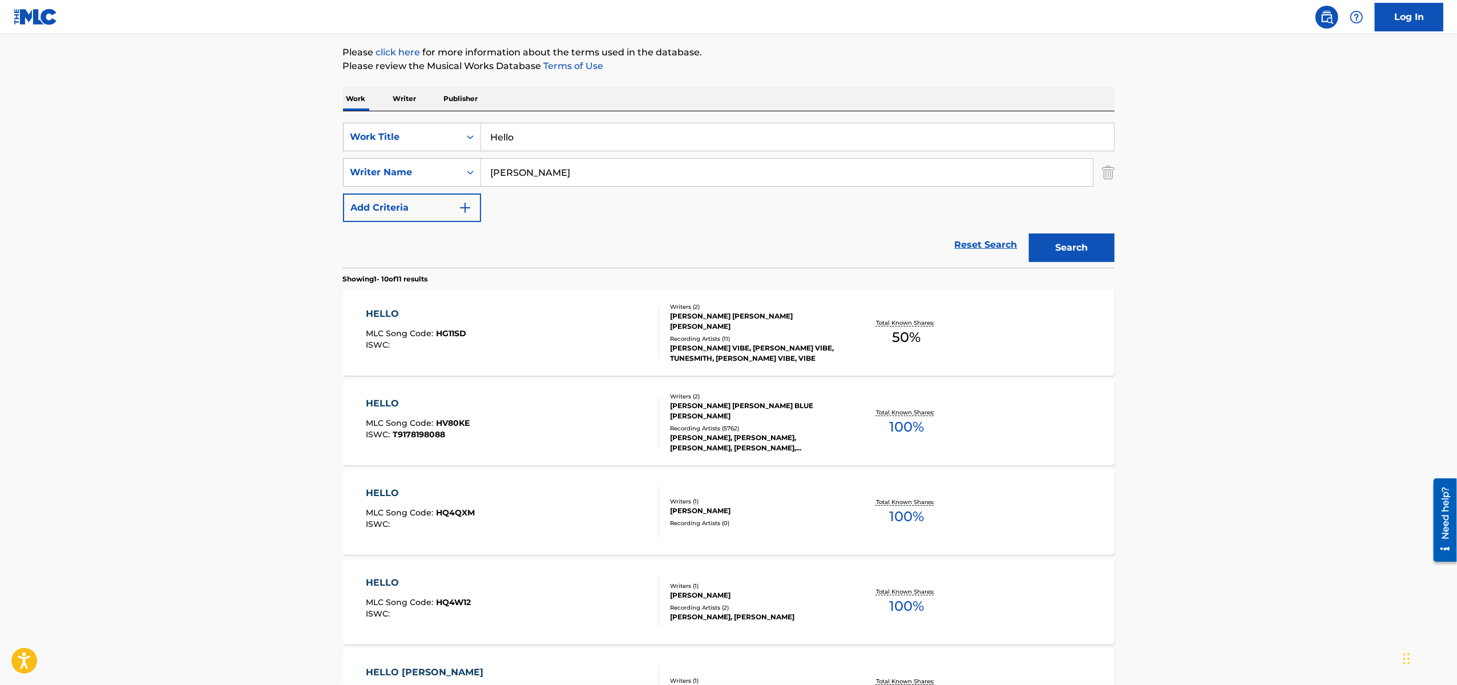  What do you see at coordinates (356, 99) in the screenshot?
I see `p: Work` at bounding box center [356, 99].